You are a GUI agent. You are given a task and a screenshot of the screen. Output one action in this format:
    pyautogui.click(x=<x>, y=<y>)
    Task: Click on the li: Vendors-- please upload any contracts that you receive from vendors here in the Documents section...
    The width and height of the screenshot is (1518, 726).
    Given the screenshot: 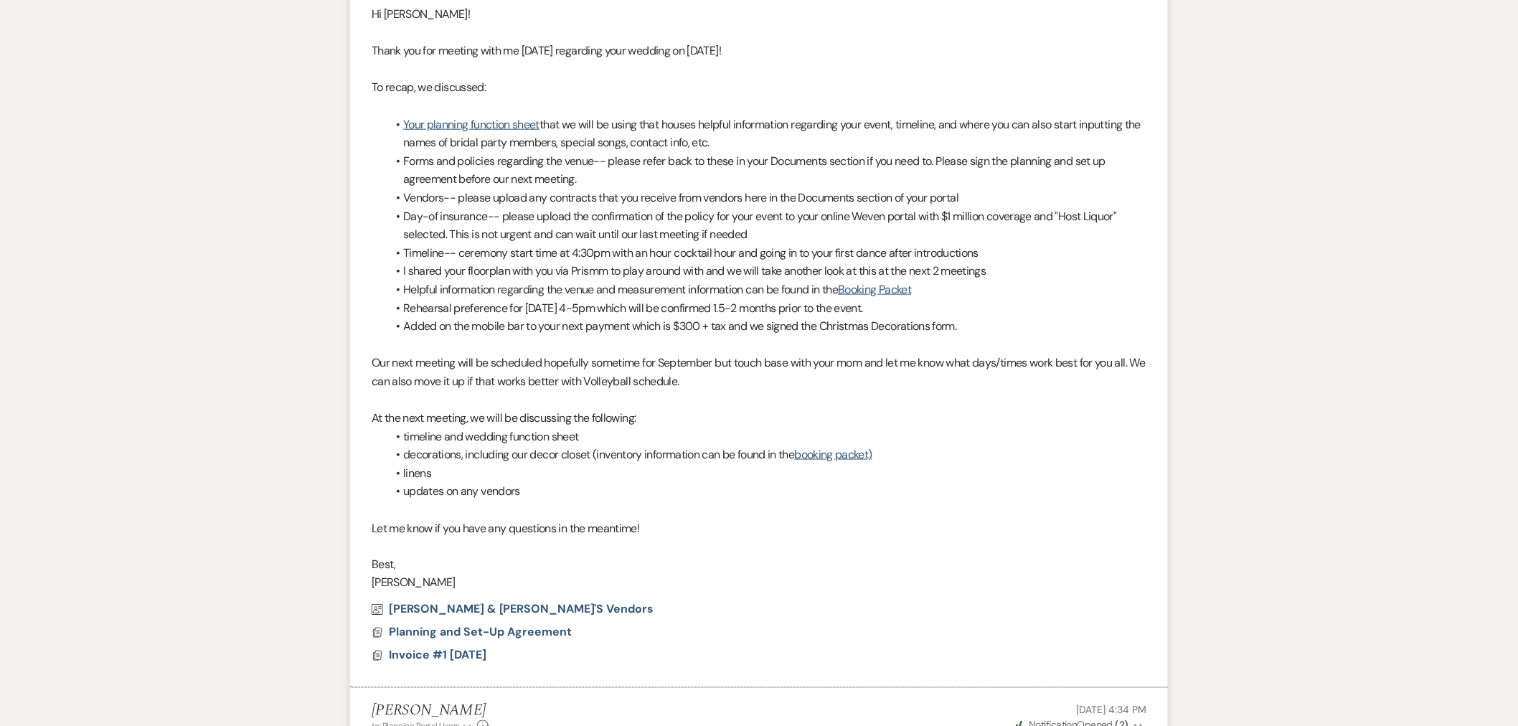 What is the action you would take?
    pyautogui.click(x=766, y=198)
    